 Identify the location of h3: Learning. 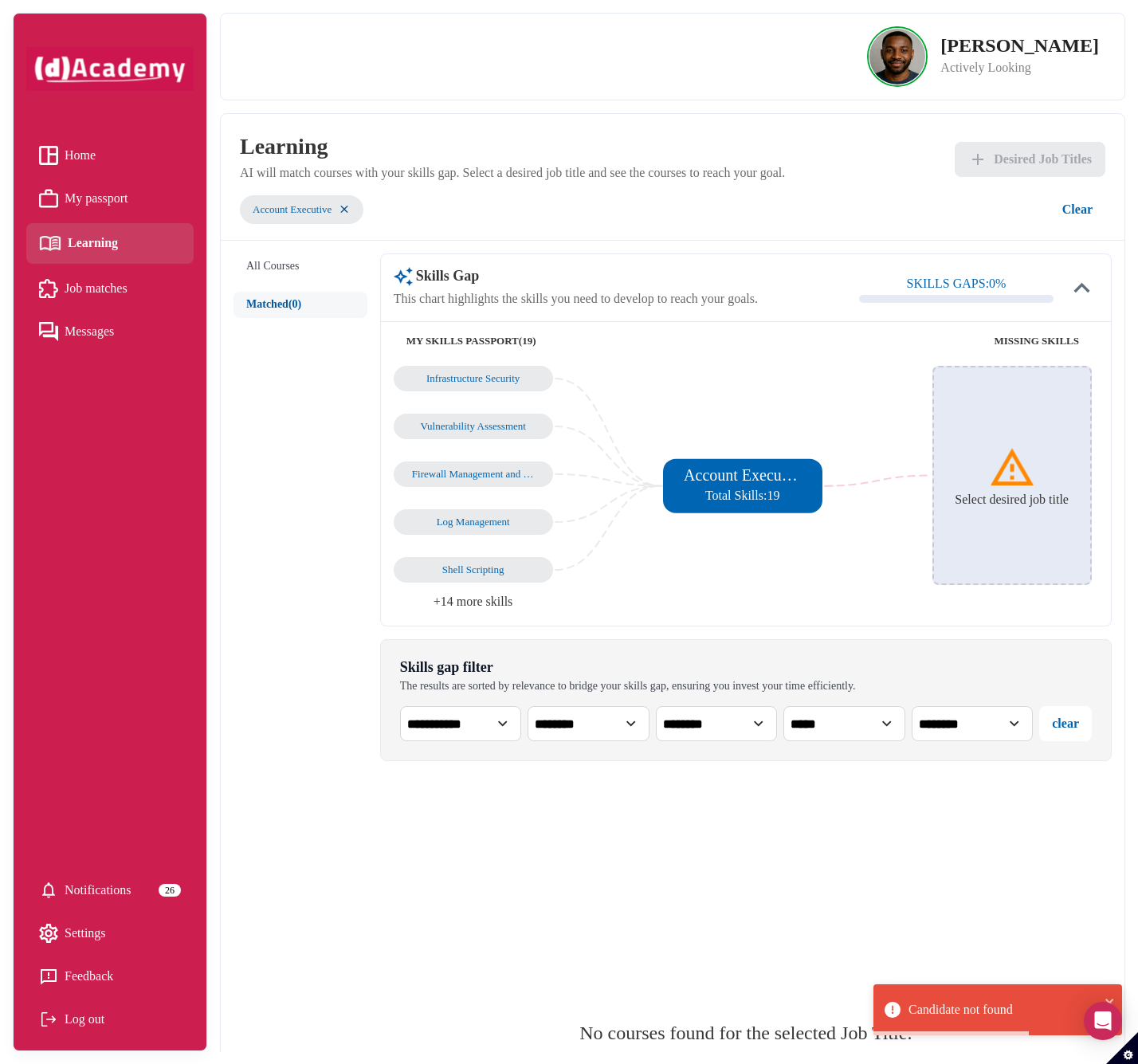
(513, 147).